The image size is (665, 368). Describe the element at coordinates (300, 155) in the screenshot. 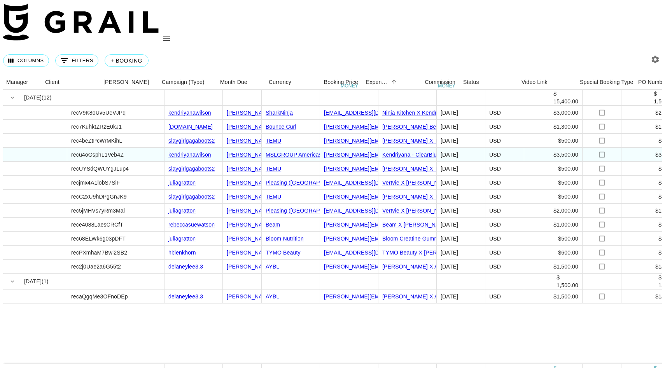

I see `a: MSLGROUP Americas, LLC` at that location.